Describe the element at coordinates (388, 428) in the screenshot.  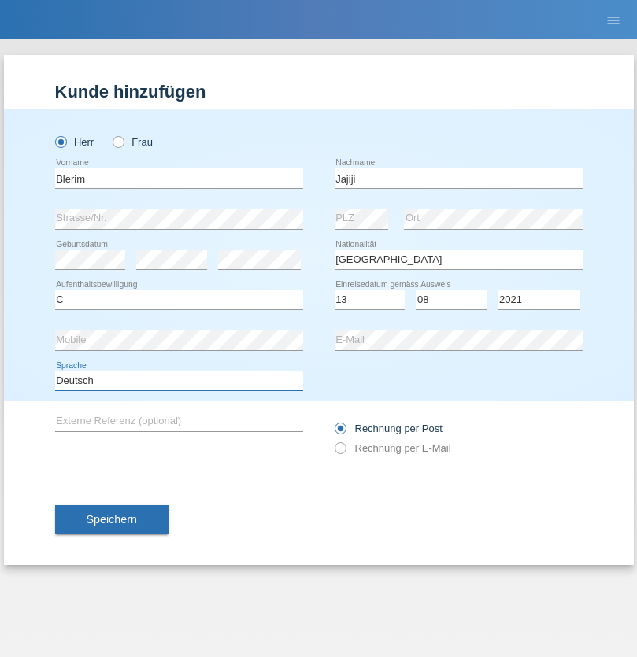
I see `label: Rechnung per Post` at that location.